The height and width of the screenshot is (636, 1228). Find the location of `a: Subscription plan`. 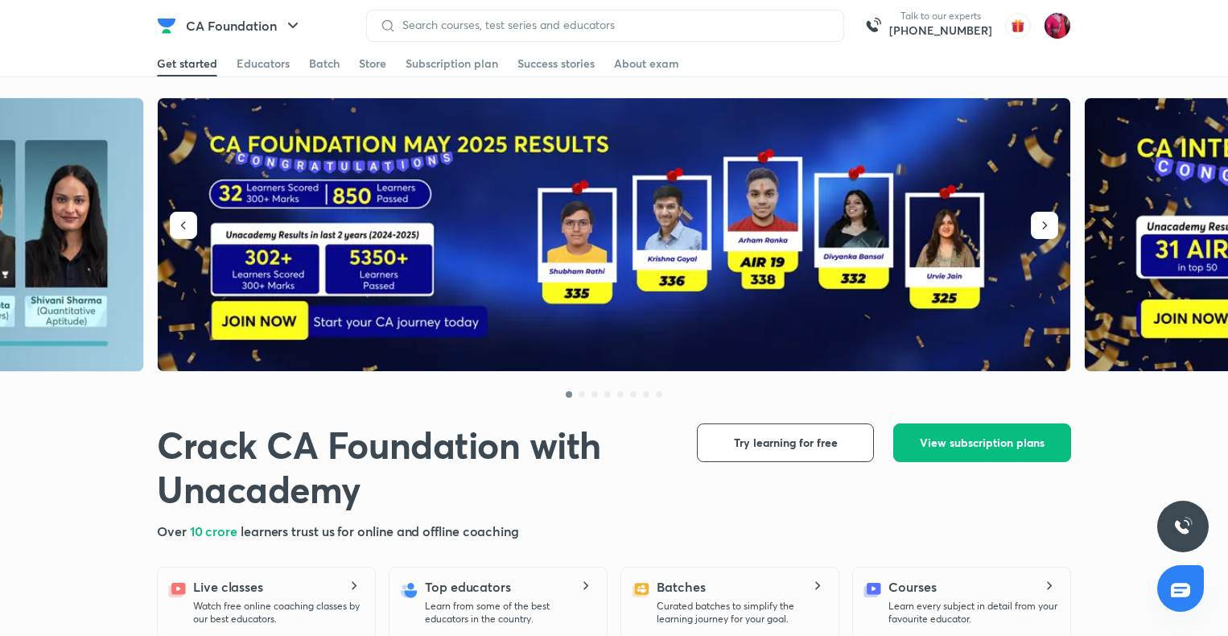

a: Subscription plan is located at coordinates (451, 64).